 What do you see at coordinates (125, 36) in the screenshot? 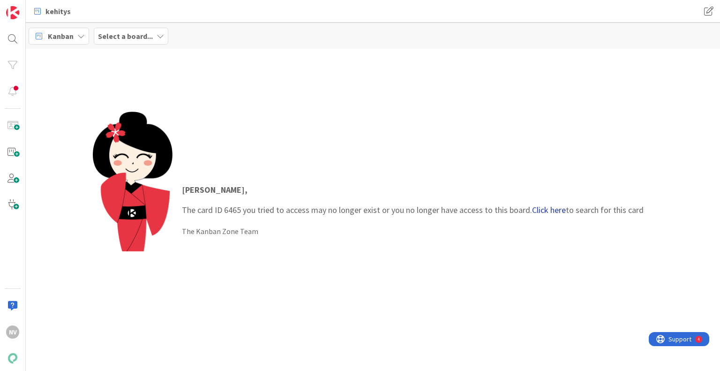
I see `b: Select a board...` at bounding box center [125, 36].